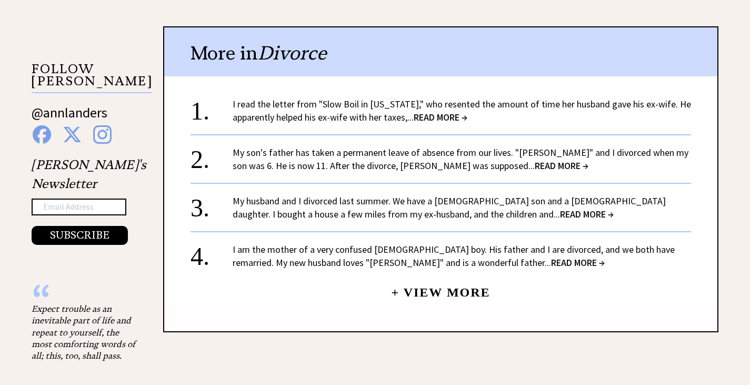  What do you see at coordinates (441, 287) in the screenshot?
I see `a: + View More` at bounding box center [441, 287].